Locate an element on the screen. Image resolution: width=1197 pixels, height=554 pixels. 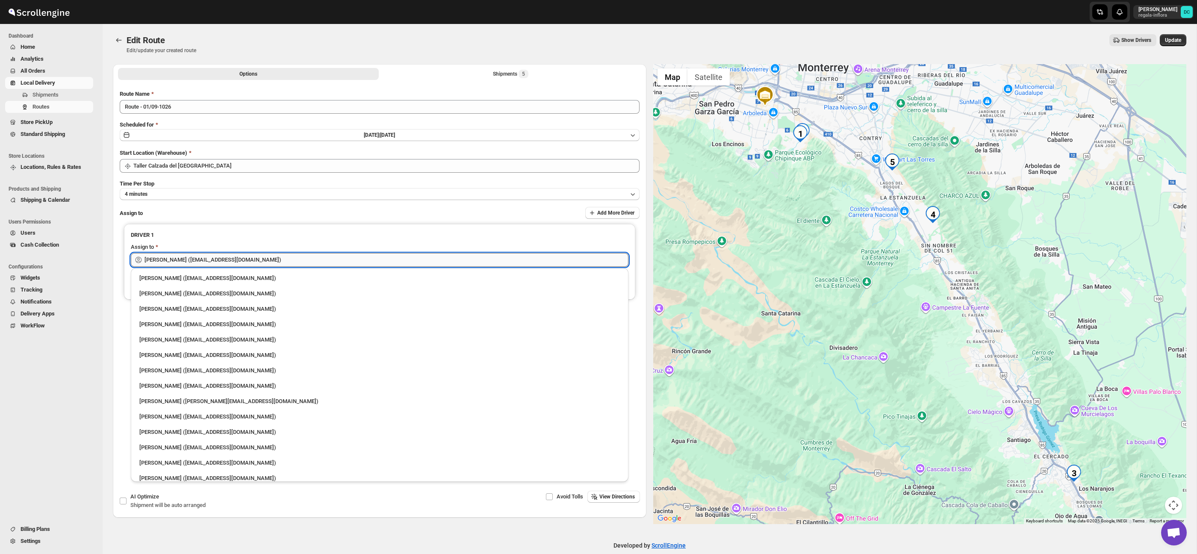
span: Assign to is located at coordinates (131, 213).